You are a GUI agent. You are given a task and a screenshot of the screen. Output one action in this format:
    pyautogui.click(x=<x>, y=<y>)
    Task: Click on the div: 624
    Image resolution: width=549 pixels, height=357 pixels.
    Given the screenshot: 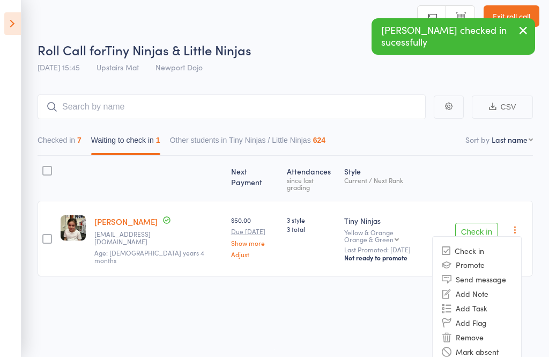 What is the action you would take?
    pyautogui.click(x=319, y=140)
    